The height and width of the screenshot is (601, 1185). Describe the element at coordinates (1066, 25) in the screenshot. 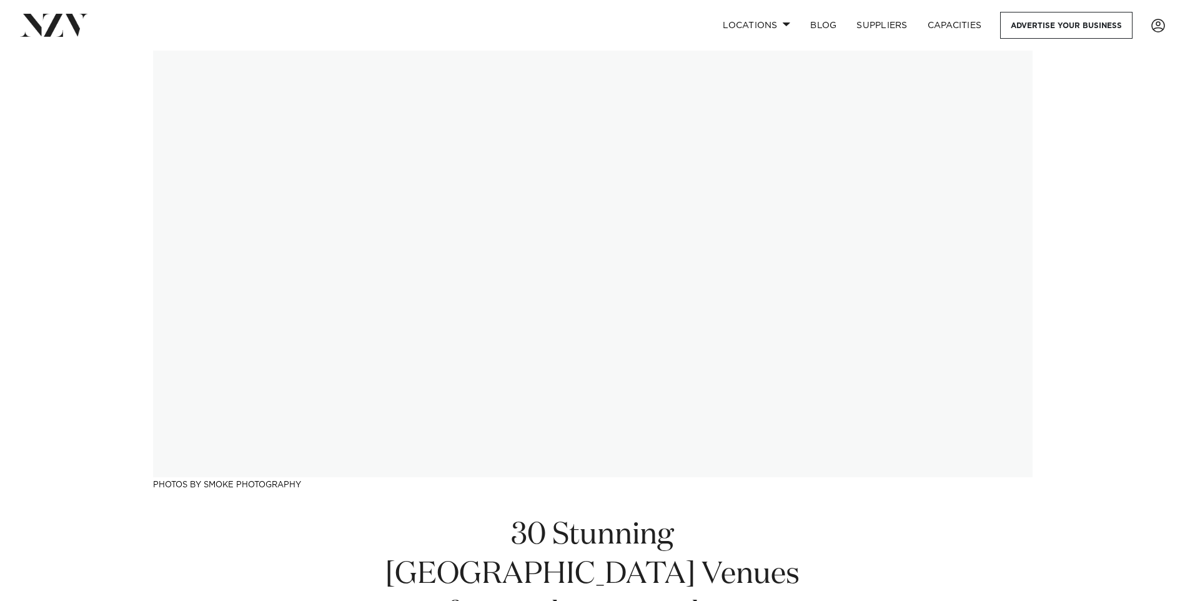

I see `a: Advertise your business` at that location.